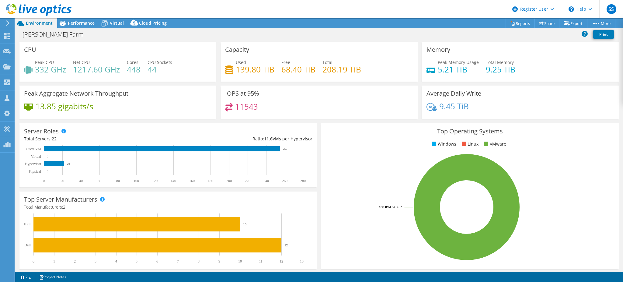  Describe the element at coordinates (469, 144) in the screenshot. I see `li: Linux` at that location.